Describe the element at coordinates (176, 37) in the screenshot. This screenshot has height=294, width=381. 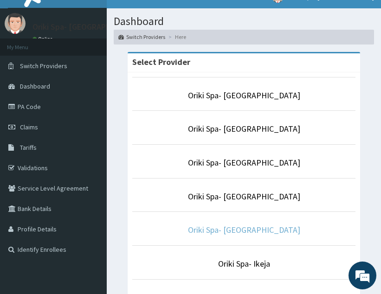
I see `li: Here` at that location.